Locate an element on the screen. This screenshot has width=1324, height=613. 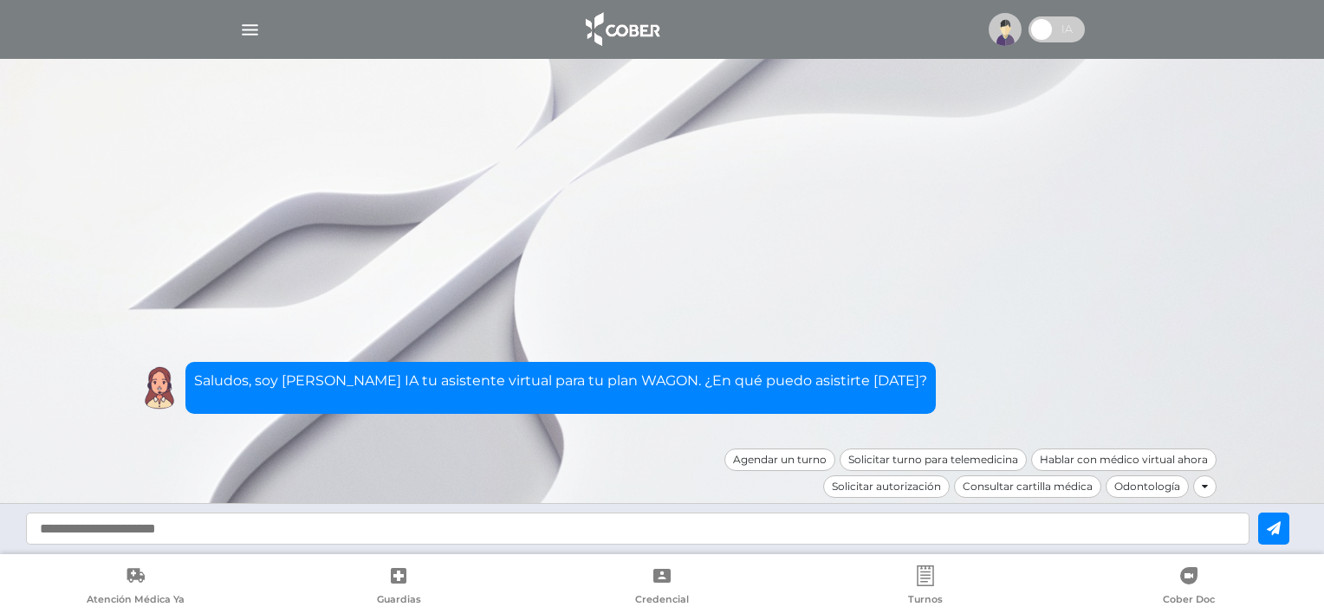
span: Turnos is located at coordinates (925, 601).